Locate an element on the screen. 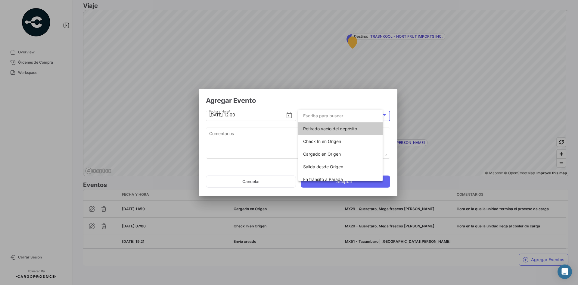 This screenshot has height=285, width=578. span: En tránsito a Parada is located at coordinates (323, 179).